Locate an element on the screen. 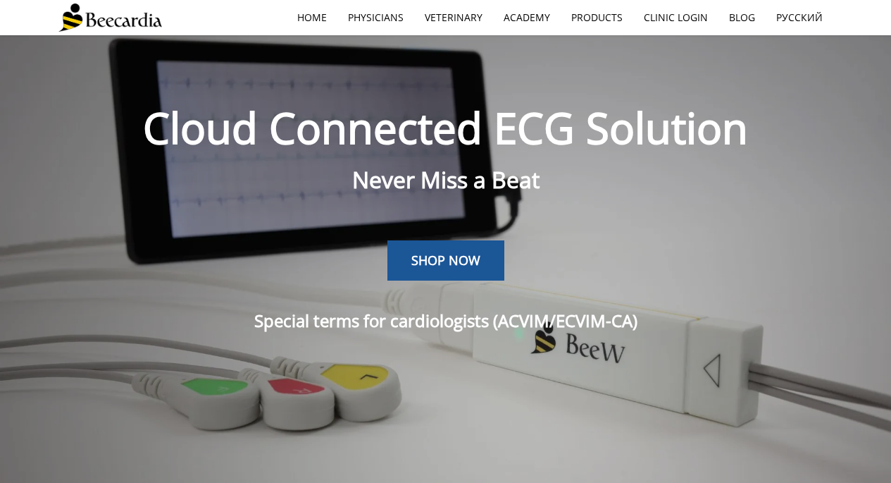 The height and width of the screenshot is (483, 891). a: Beecardia is located at coordinates (110, 18).